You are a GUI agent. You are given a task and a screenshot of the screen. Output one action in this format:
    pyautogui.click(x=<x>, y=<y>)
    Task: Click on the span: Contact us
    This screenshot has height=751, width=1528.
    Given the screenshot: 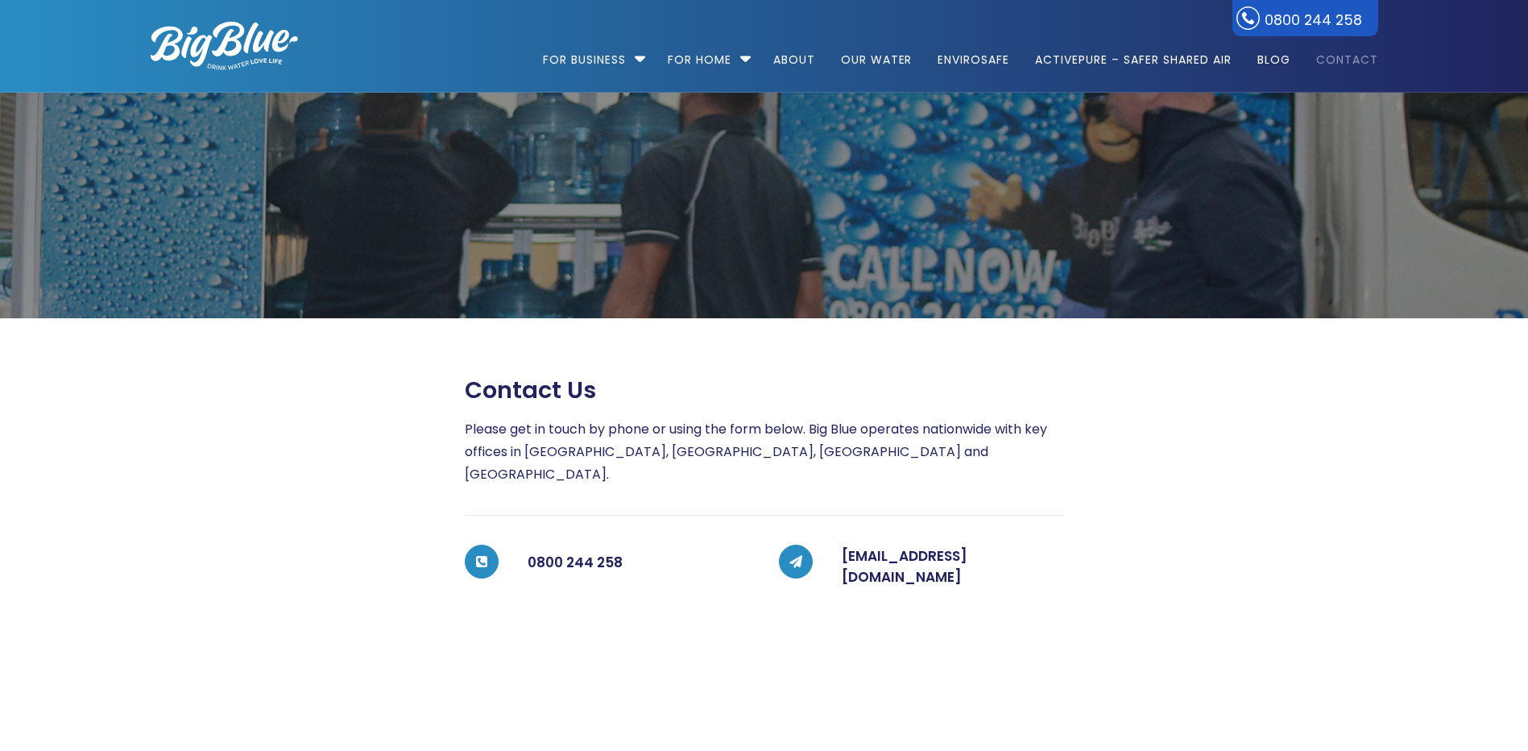 What is the action you would take?
    pyautogui.click(x=530, y=390)
    